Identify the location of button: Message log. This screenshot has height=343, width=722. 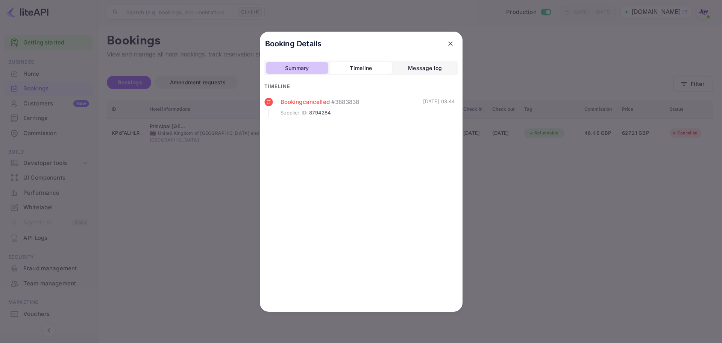
(425, 68).